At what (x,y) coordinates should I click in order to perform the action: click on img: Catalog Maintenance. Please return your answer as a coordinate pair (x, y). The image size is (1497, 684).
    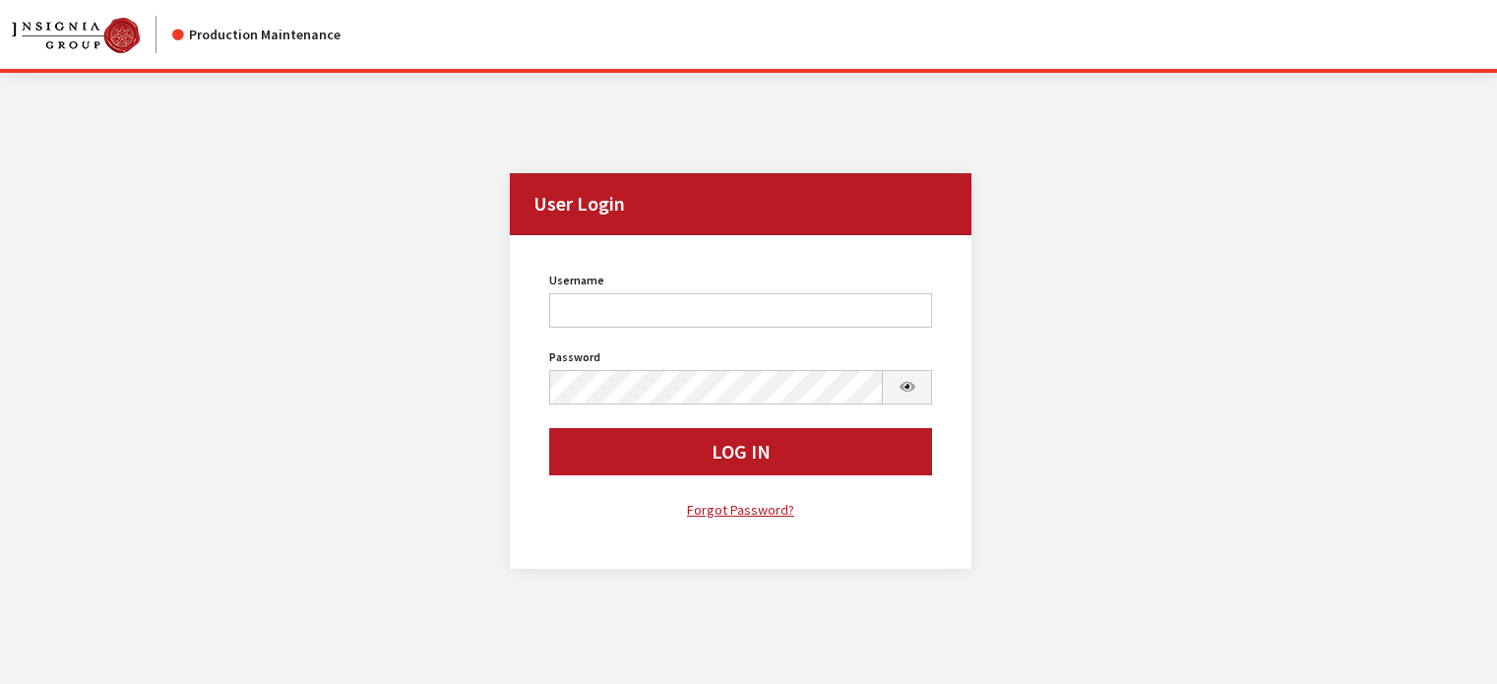
    Looking at the image, I should click on (76, 35).